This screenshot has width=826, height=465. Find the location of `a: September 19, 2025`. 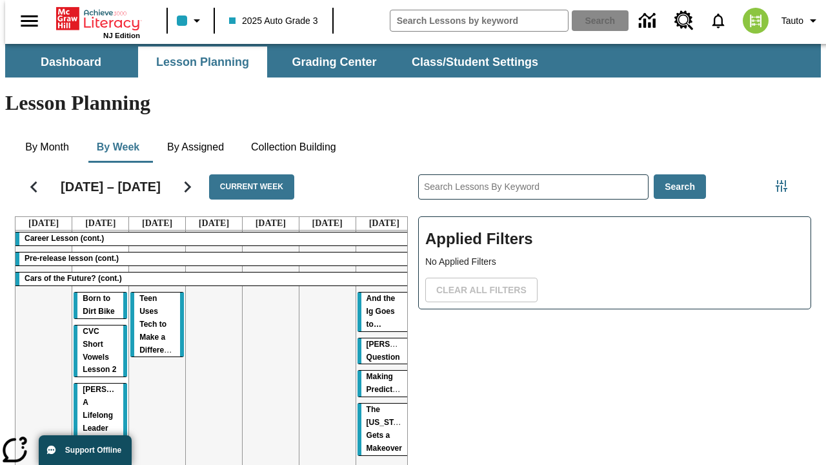

a: September 19, 2025 is located at coordinates (271, 223).